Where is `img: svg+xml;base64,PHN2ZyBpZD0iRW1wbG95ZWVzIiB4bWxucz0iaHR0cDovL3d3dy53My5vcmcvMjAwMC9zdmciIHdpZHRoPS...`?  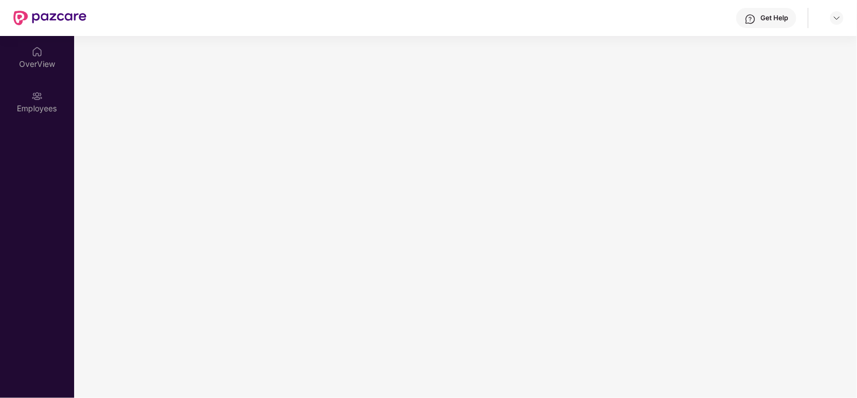 img: svg+xml;base64,PHN2ZyBpZD0iRW1wbG95ZWVzIiB4bWxucz0iaHR0cDovL3d3dy53My5vcmcvMjAwMC9zdmciIHdpZHRoPS... is located at coordinates (37, 96).